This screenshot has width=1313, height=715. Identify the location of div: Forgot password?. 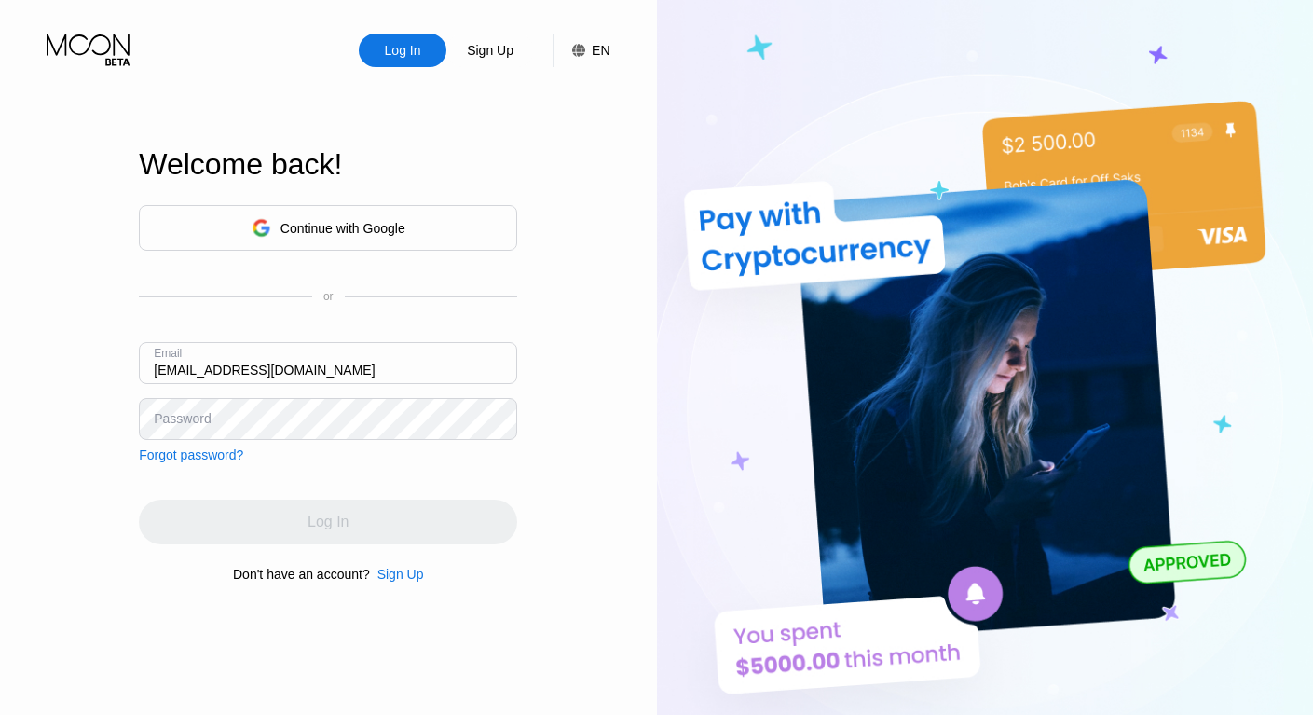
(191, 455).